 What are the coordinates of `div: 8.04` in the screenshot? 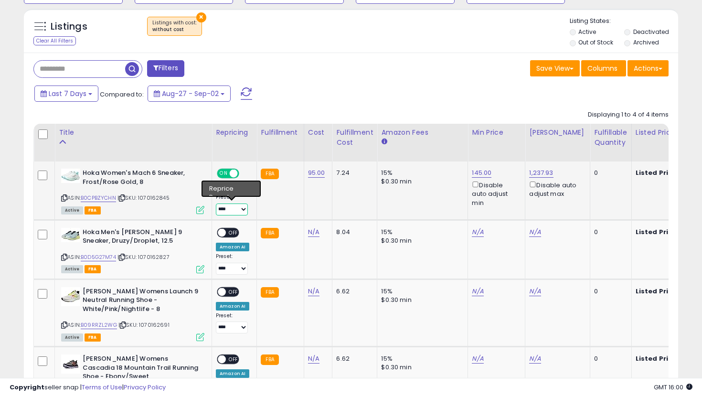 It's located at (353, 232).